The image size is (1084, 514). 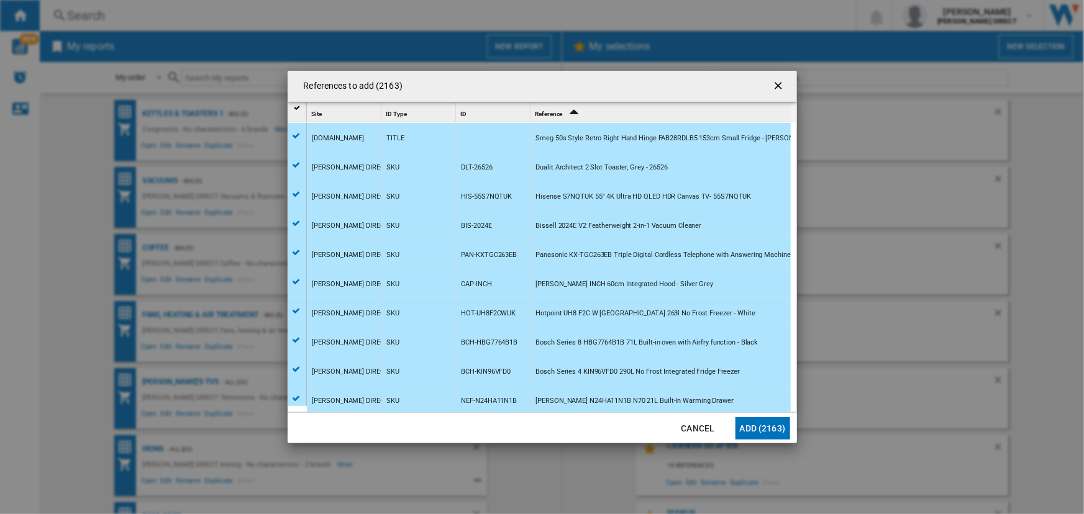 What do you see at coordinates (396, 139) in the screenshot?
I see `div: TITLE` at bounding box center [396, 139].